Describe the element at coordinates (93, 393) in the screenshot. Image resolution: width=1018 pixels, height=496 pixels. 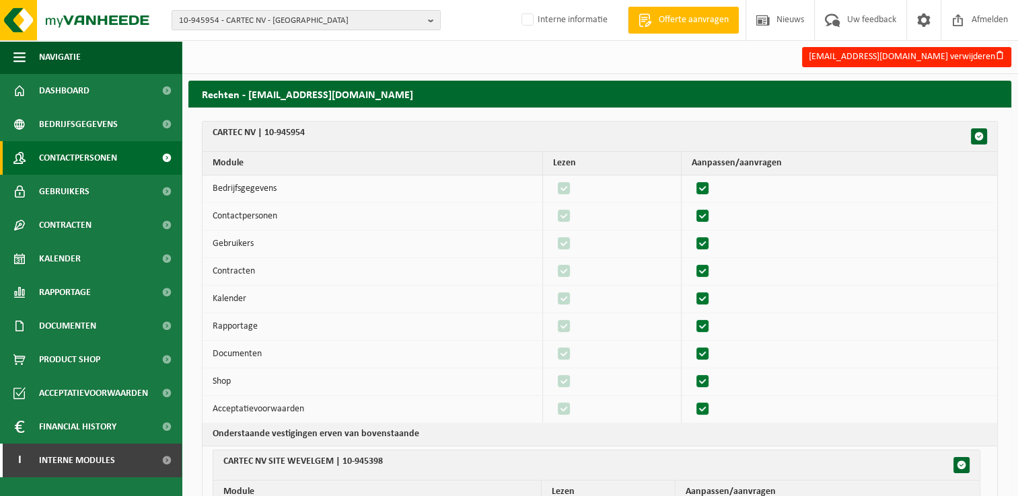
I see `span: Acceptatievoorwaarden` at that location.